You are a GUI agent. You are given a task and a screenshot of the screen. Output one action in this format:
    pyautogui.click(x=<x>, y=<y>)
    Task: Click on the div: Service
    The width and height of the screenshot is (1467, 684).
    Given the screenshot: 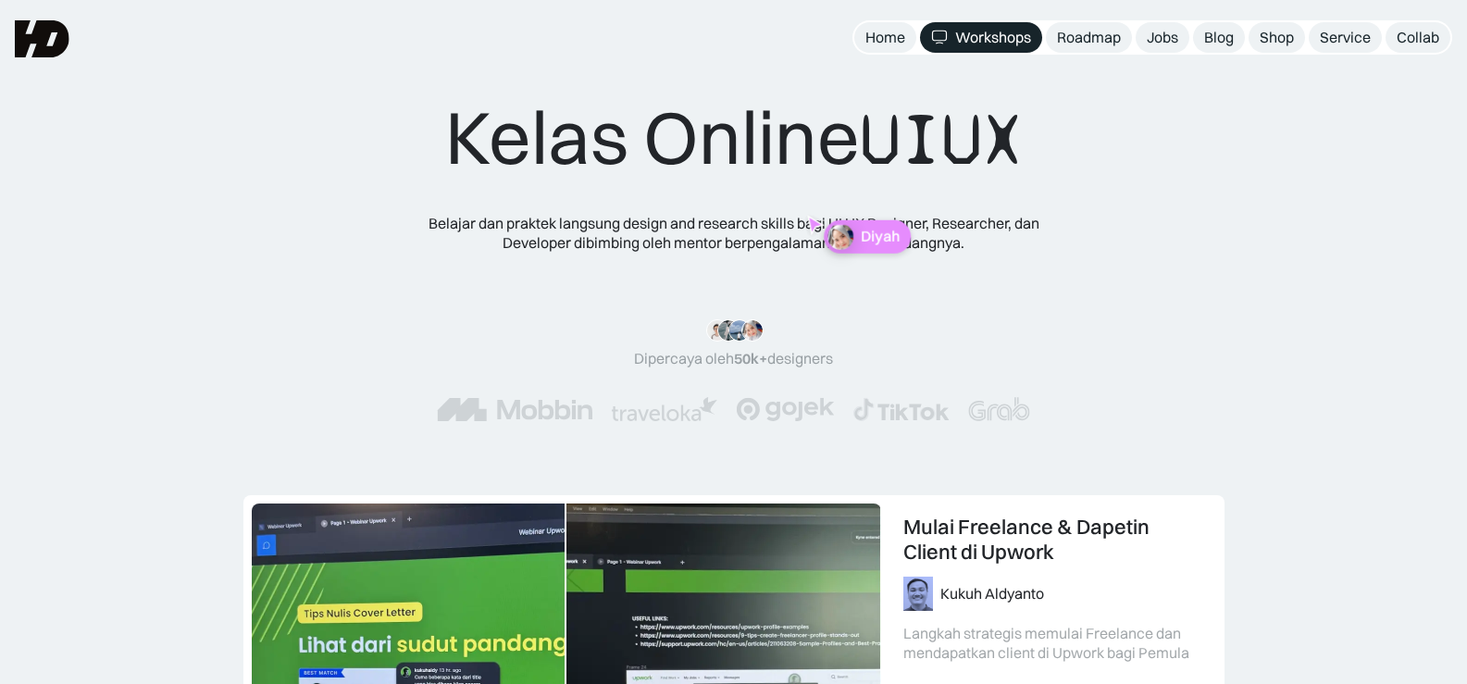 What is the action you would take?
    pyautogui.click(x=1345, y=37)
    